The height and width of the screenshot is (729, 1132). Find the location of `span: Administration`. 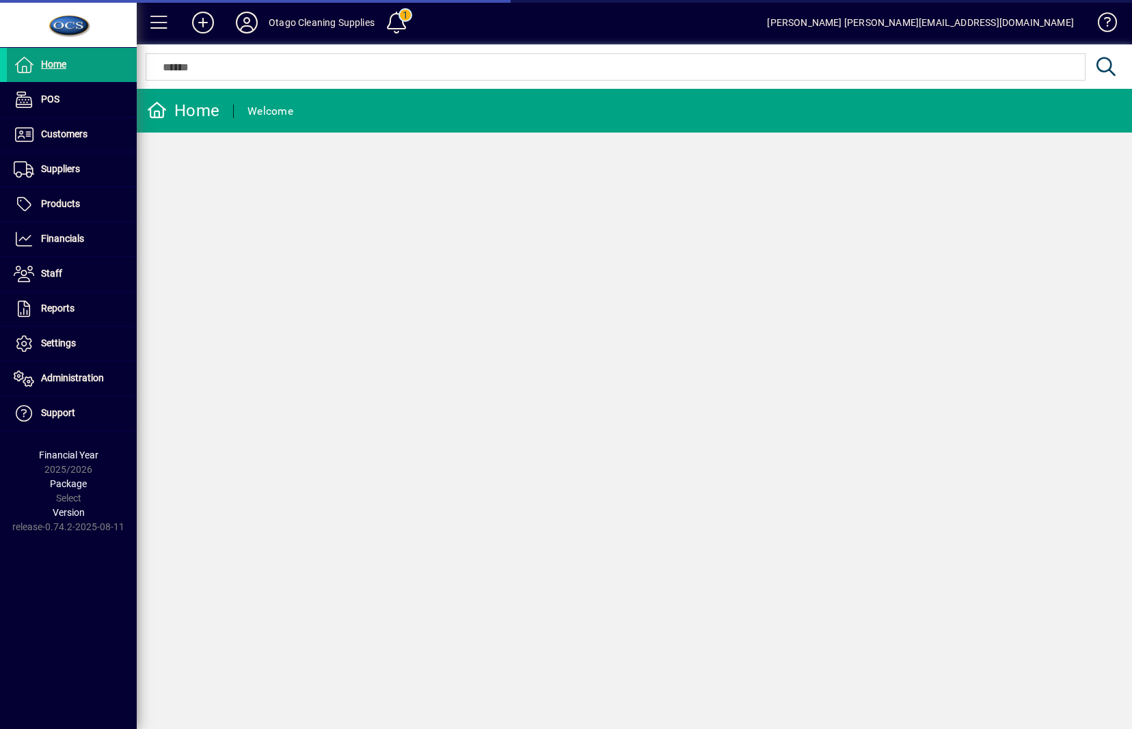

span: Administration is located at coordinates (72, 378).